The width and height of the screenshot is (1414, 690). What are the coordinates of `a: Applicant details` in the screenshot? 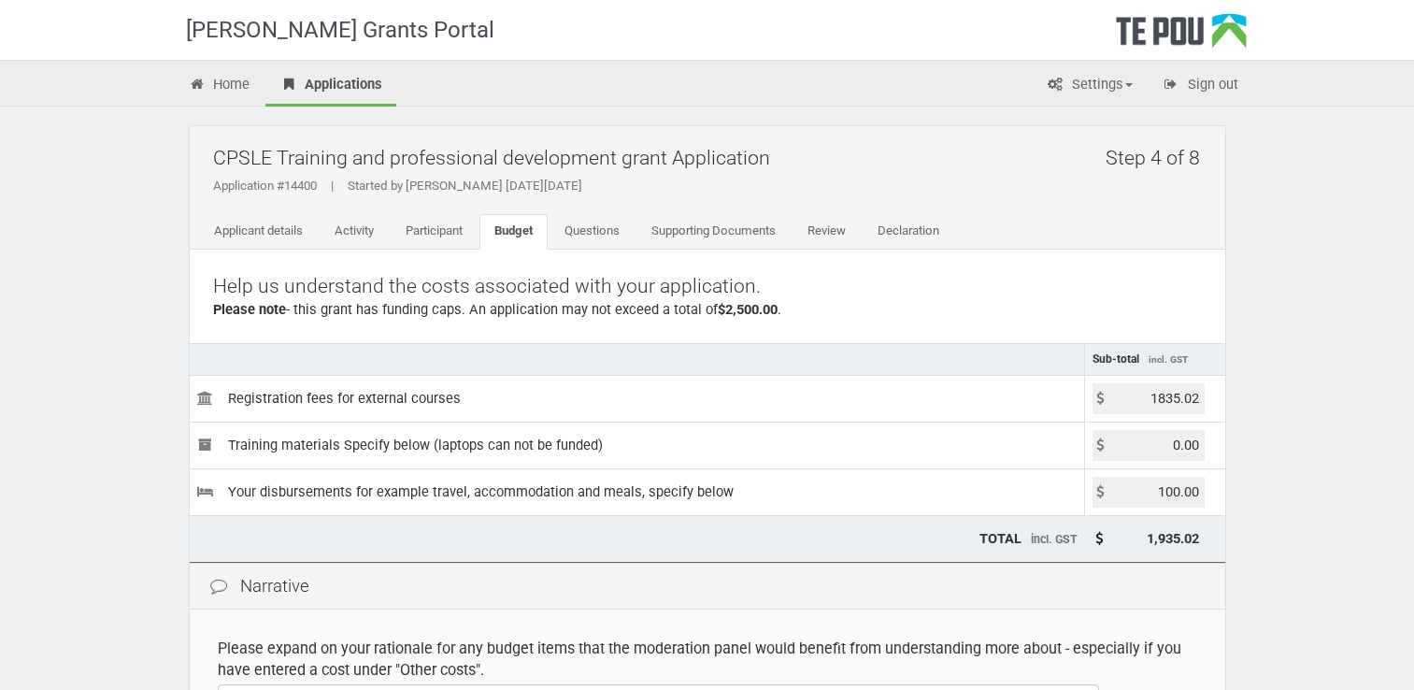 It's located at (258, 232).